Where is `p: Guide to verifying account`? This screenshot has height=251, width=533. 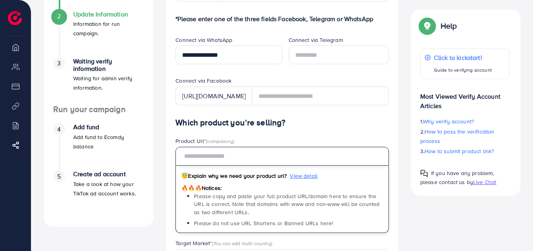 p: Guide to verifying account is located at coordinates (463, 70).